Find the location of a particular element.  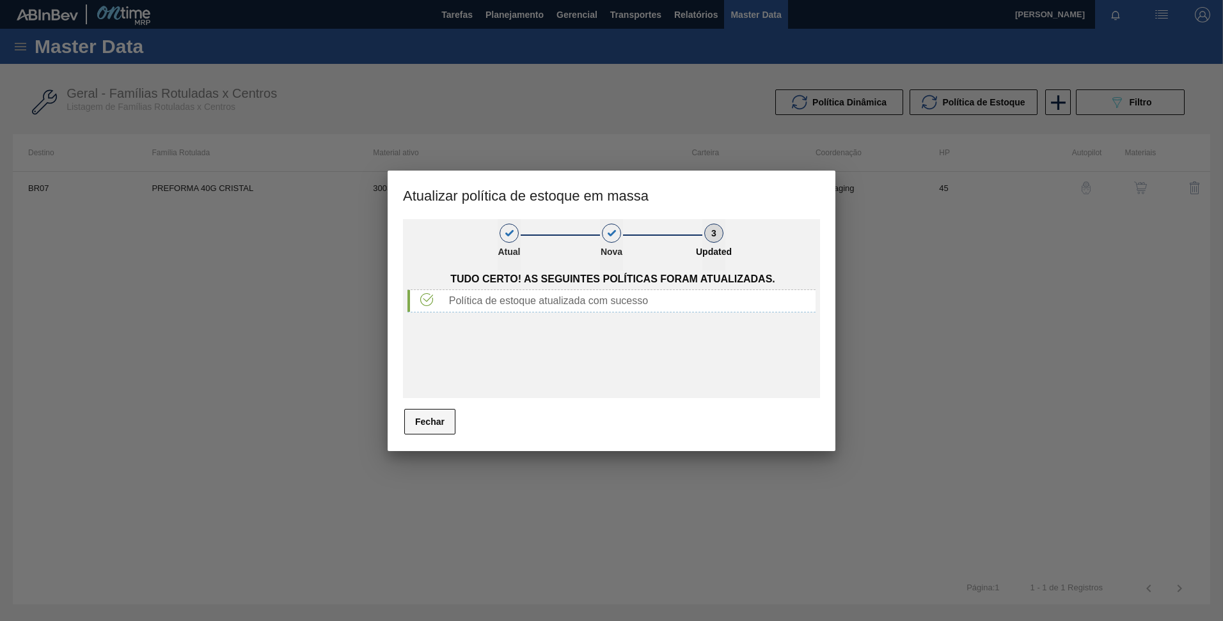

span: Tudo certo! As seguintes Políticas foram atualizadas. is located at coordinates (613, 279).